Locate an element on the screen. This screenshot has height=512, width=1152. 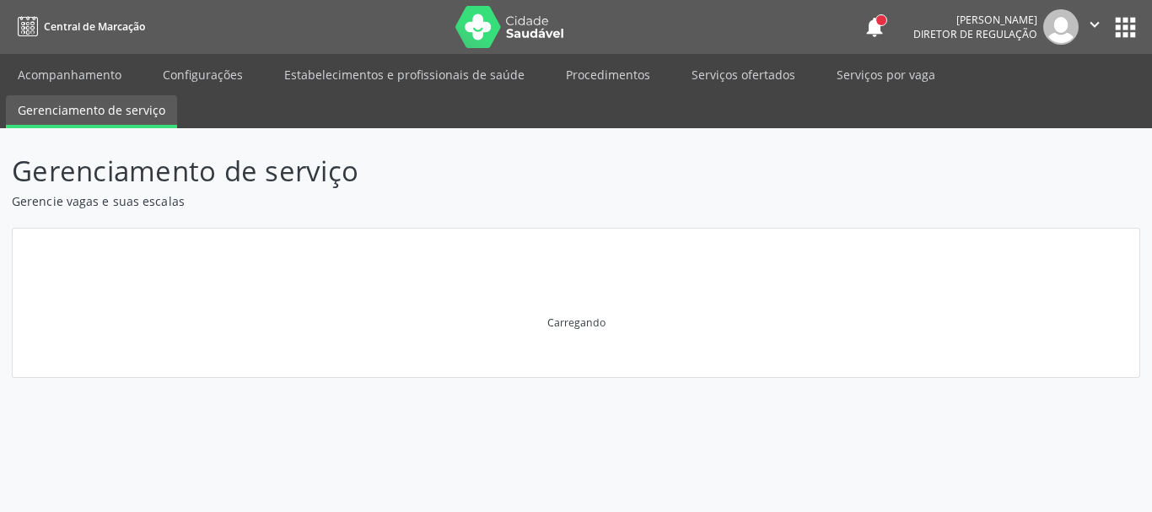
p: Gerencie vagas e suas escalas is located at coordinates (406, 201).